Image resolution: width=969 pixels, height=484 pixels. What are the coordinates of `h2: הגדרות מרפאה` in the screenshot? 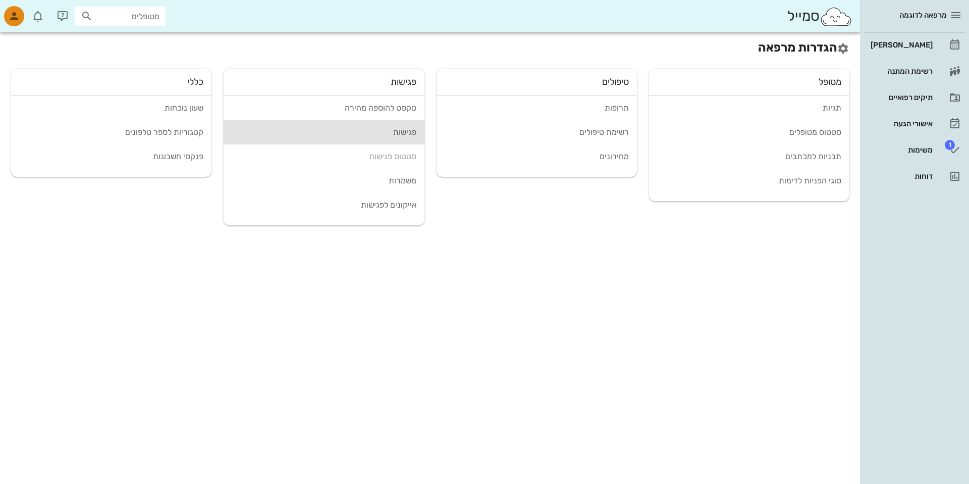 It's located at (430, 47).